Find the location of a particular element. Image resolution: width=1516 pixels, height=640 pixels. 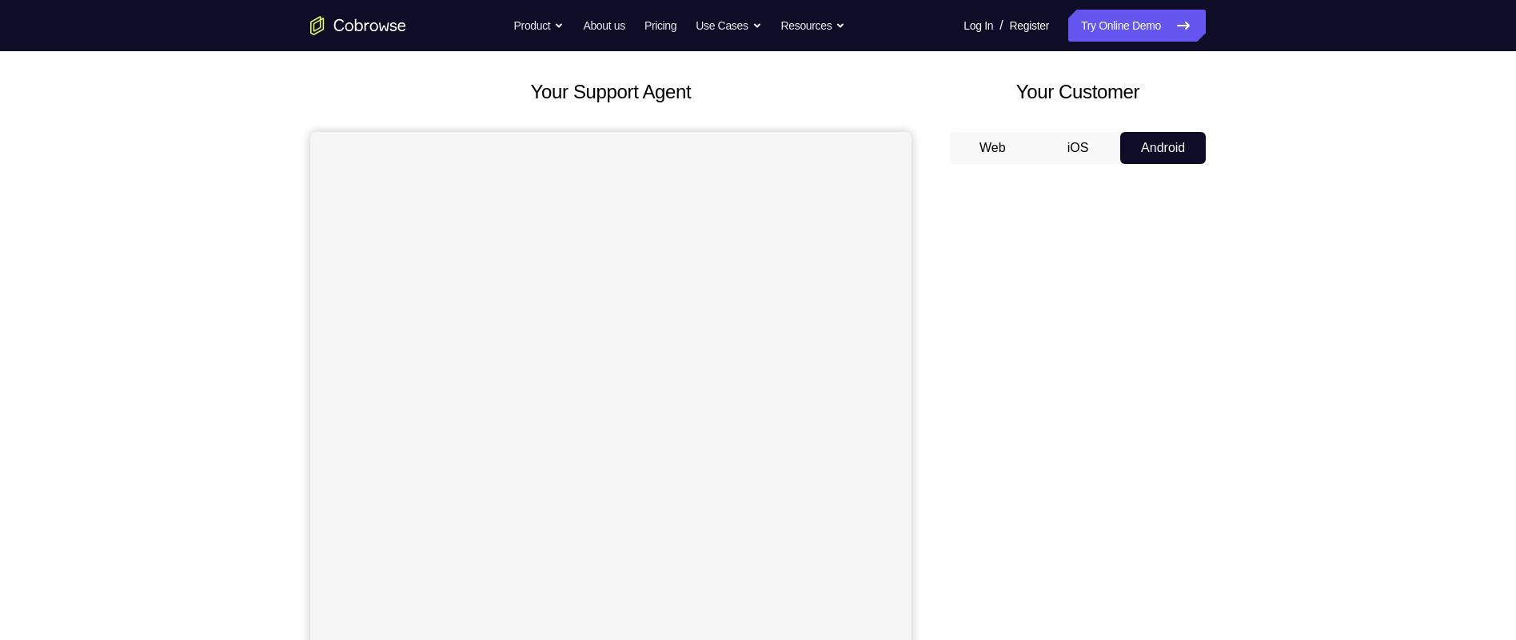

a: Go to the home page is located at coordinates (358, 26).